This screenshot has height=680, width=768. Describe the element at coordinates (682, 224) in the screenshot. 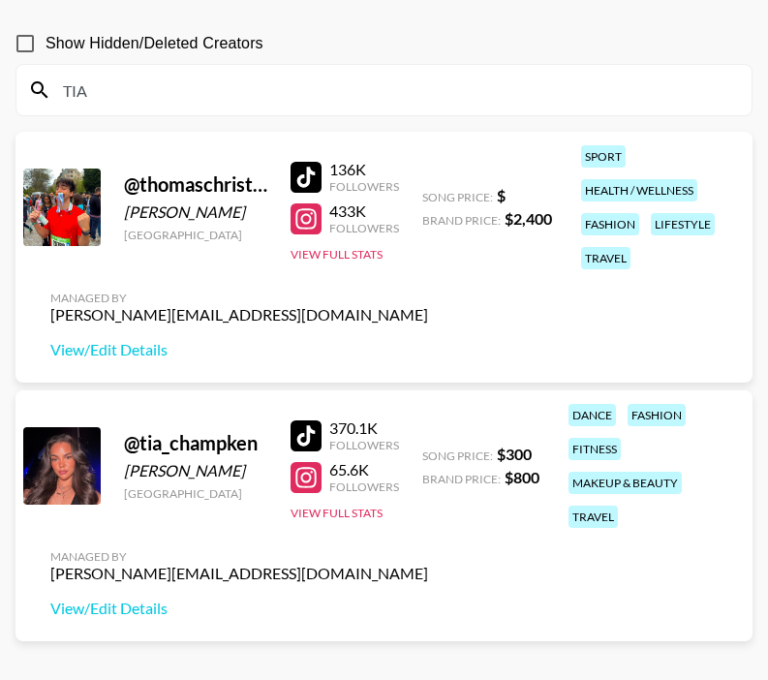

I see `div: lifestyle` at that location.